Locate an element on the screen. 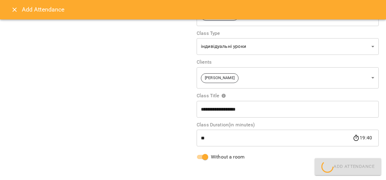 This screenshot has height=180, width=386. span: Class Title is located at coordinates (211, 96).